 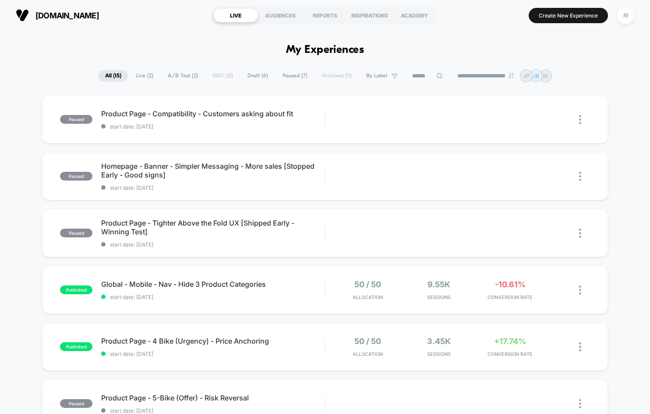 I want to click on span: Product Page - 4 Bike (Urgency) - Price Anchoring, so click(x=213, y=341).